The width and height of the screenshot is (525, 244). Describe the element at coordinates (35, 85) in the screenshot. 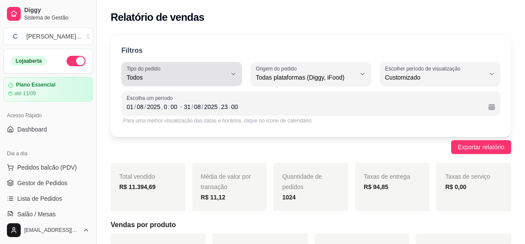

I see `article: Plano Essencial` at that location.